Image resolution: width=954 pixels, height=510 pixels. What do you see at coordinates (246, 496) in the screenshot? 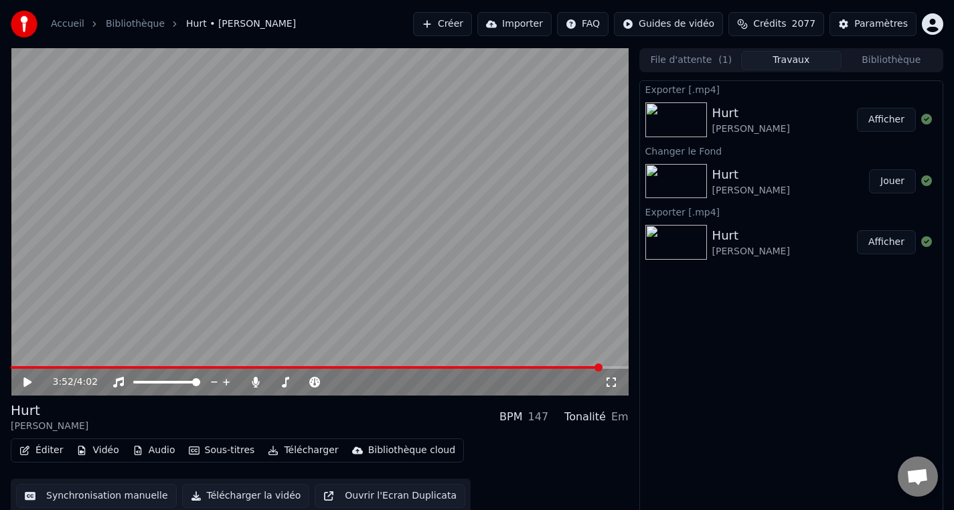
I see `button: Télécharger la vidéo` at bounding box center [246, 496].